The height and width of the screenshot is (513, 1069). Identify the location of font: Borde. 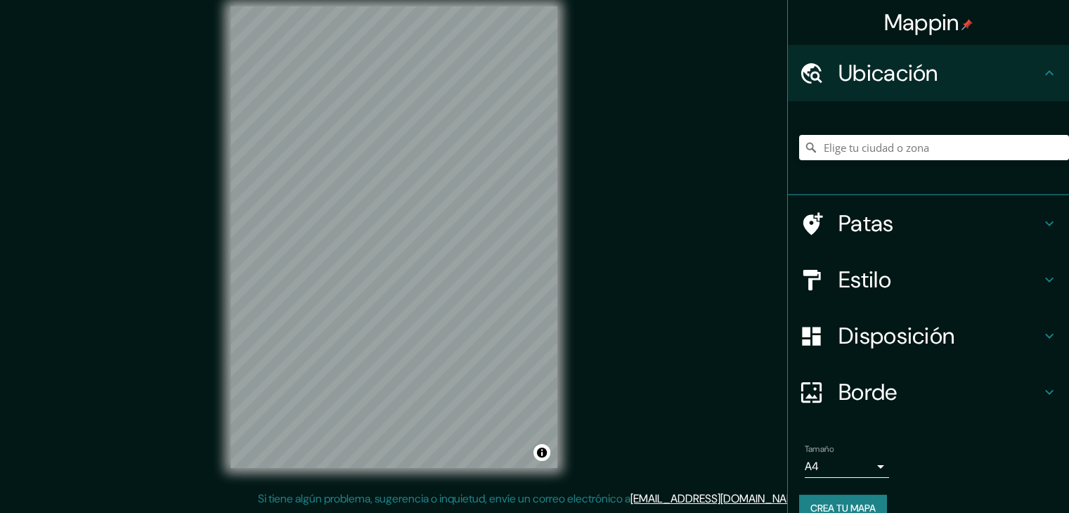
(868, 392).